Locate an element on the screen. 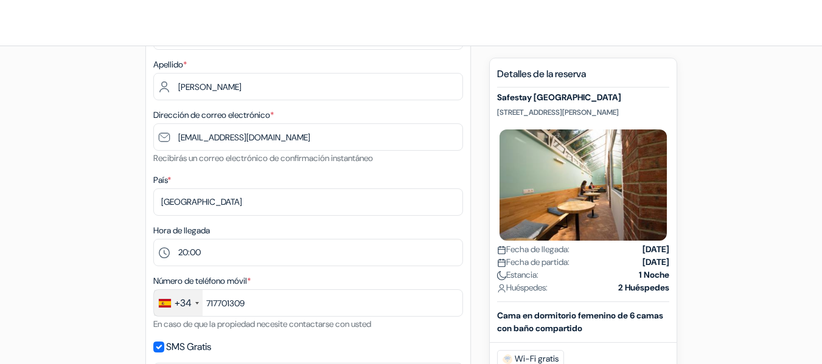  img: moon.svg is located at coordinates (501, 276).